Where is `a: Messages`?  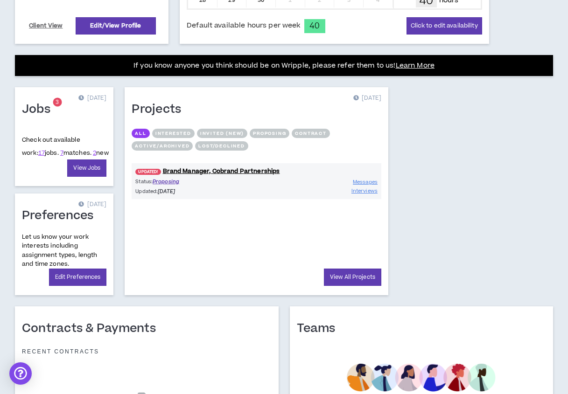 a: Messages is located at coordinates (365, 182).